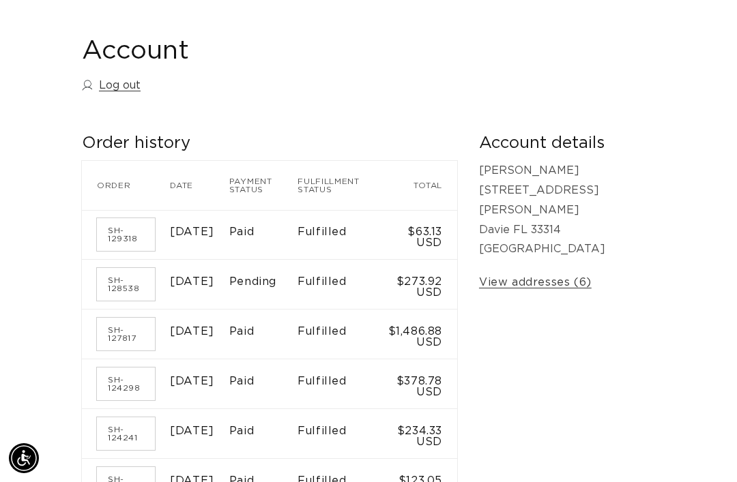 The image size is (737, 482). I want to click on div: Accessibility Menu, so click(24, 458).